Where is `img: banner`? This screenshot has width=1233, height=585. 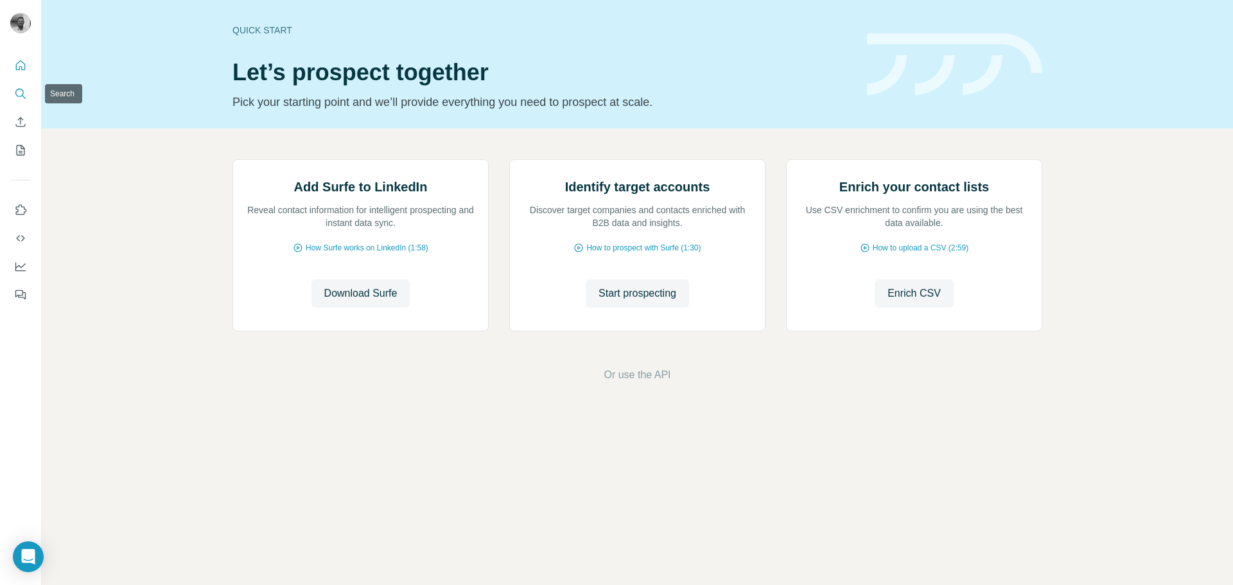
img: banner is located at coordinates (954, 64).